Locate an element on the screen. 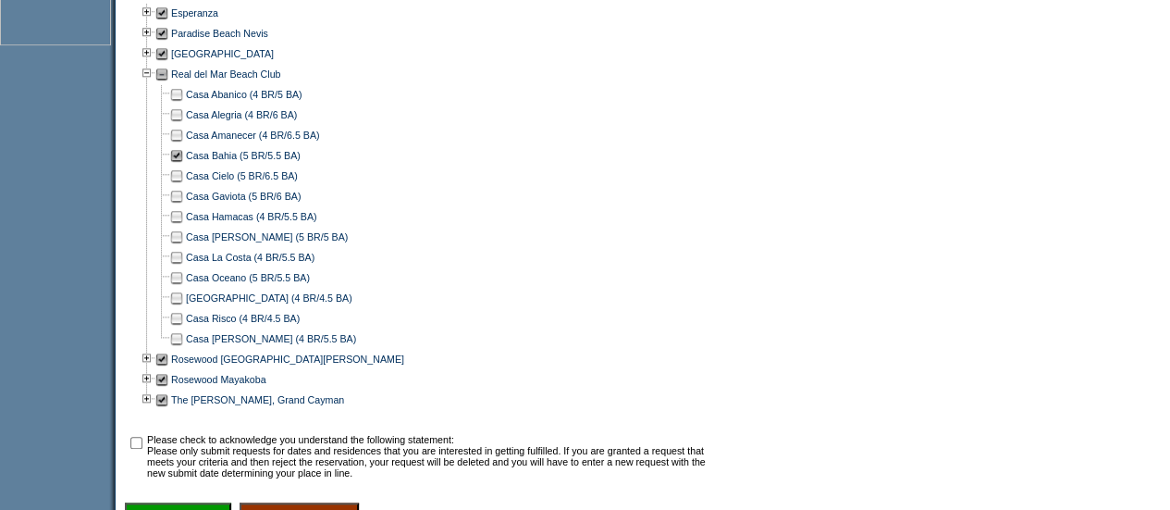 The image size is (1170, 510). a: Casa Hamacas (4 BR/5.5 BA) is located at coordinates (252, 216).